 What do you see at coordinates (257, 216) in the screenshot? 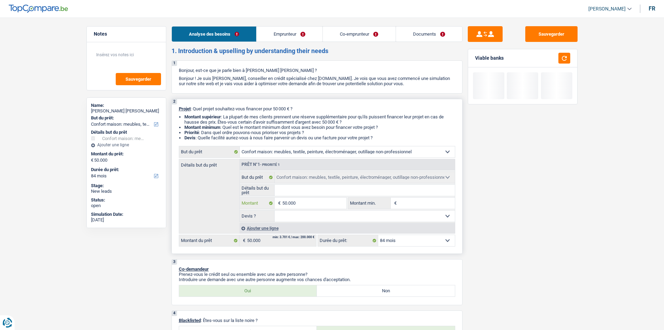
I see `label: Devis ?` at bounding box center [257, 216].